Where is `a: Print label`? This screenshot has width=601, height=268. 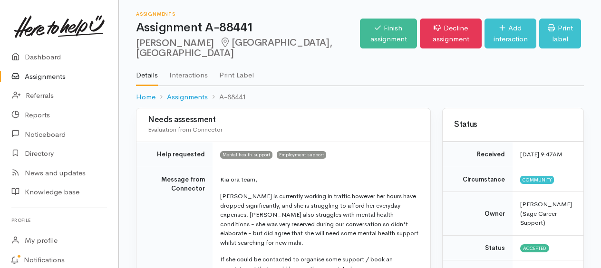 a: Print label is located at coordinates (560, 33).